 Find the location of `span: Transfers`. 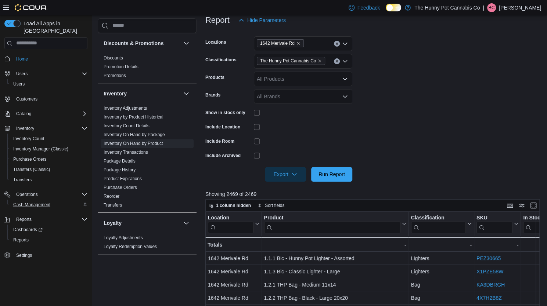

span: Transfers is located at coordinates (22, 180).